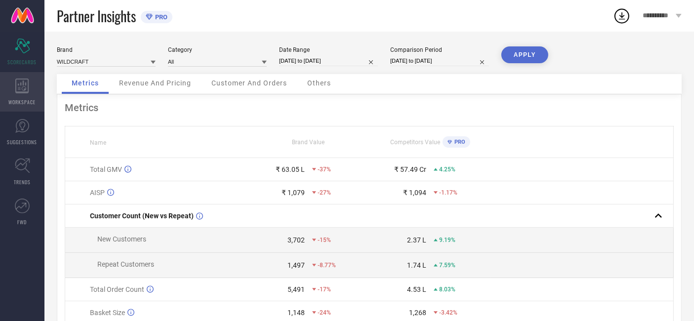 The width and height of the screenshot is (694, 321). I want to click on span: -24%, so click(324, 313).